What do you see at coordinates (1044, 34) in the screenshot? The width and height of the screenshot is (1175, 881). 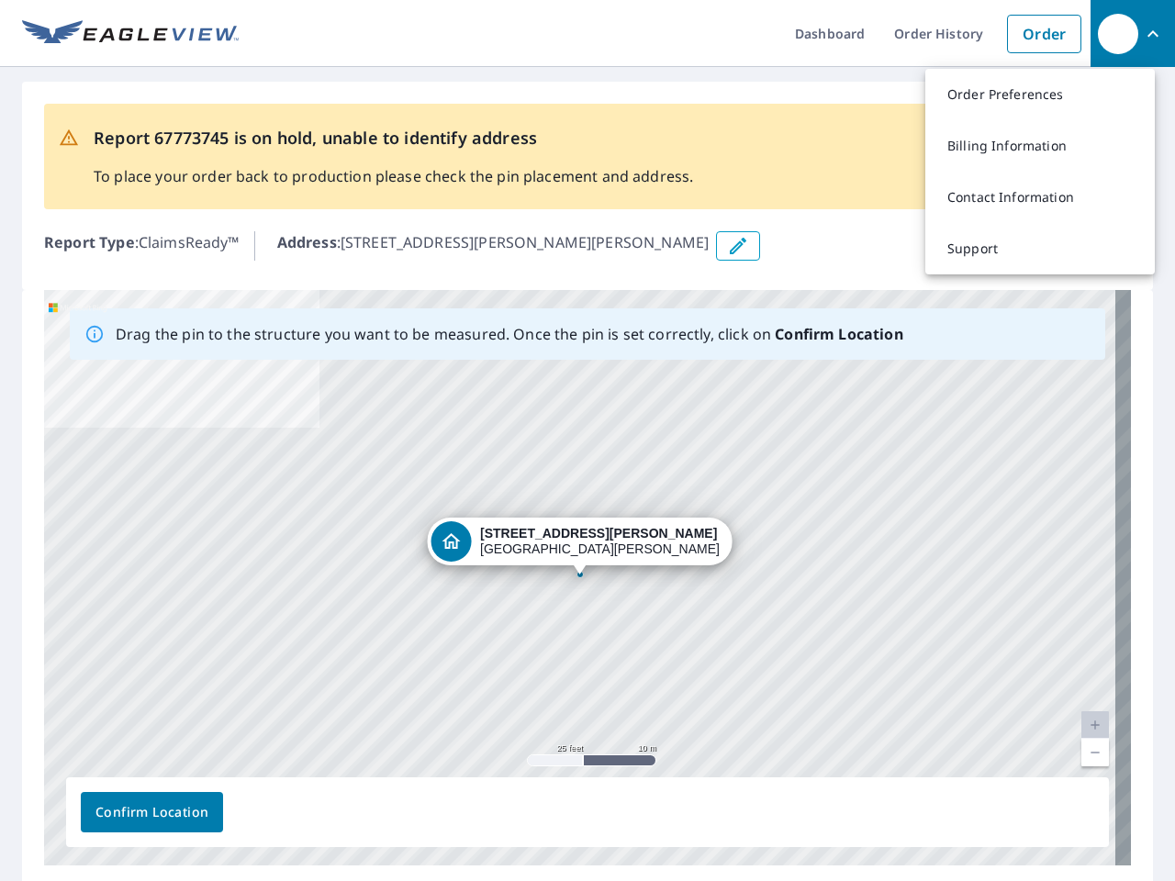 I see `a: Order` at bounding box center [1044, 34].